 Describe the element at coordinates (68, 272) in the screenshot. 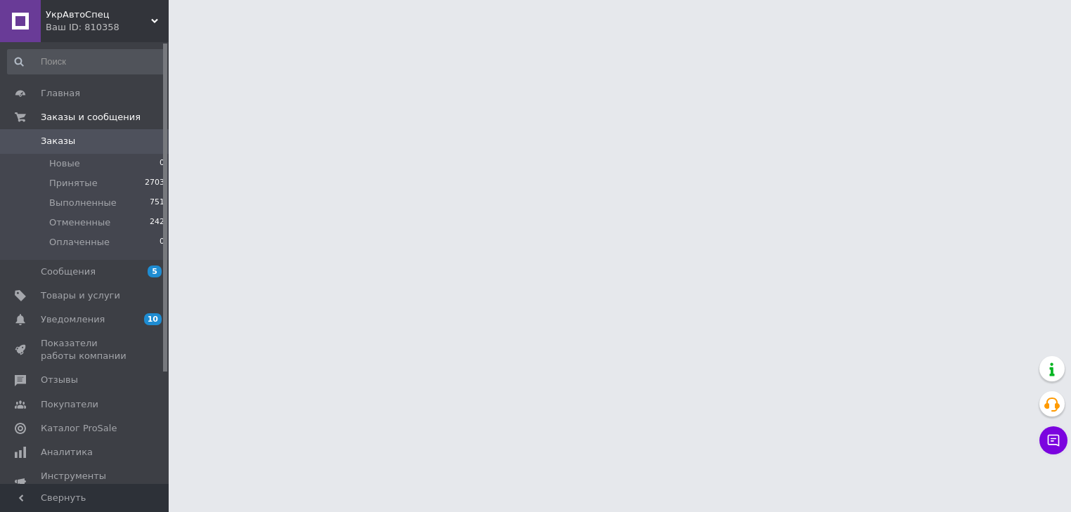

I see `span: Сообщения` at that location.